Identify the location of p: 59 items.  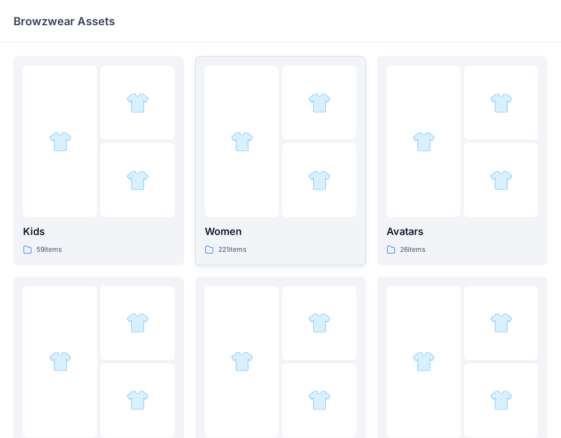
(49, 250).